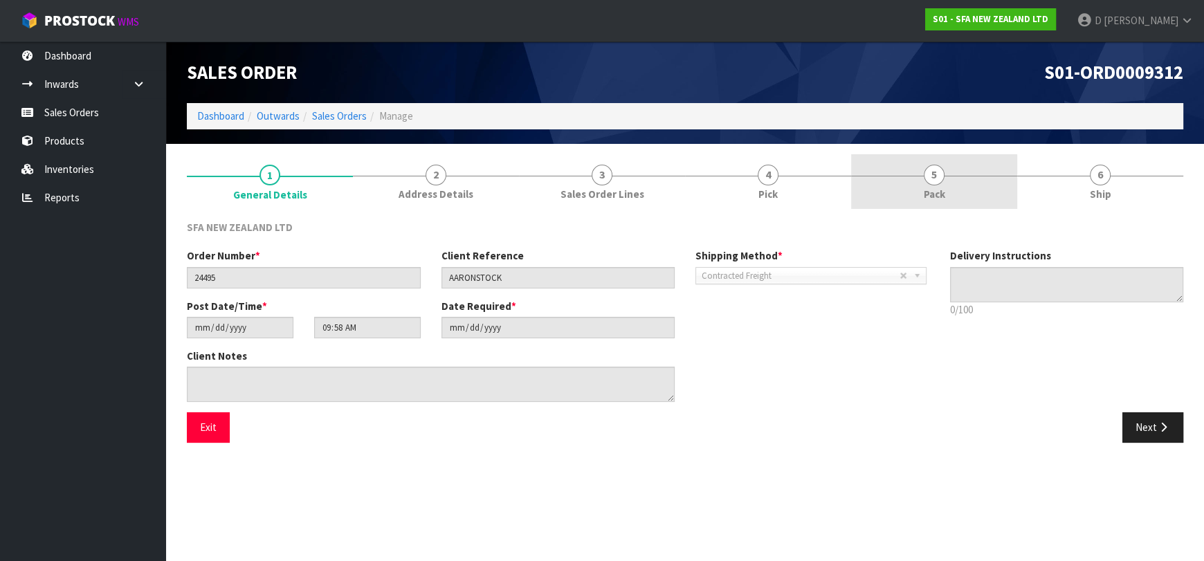 The height and width of the screenshot is (561, 1204). I want to click on img: cube-alt.png, so click(29, 20).